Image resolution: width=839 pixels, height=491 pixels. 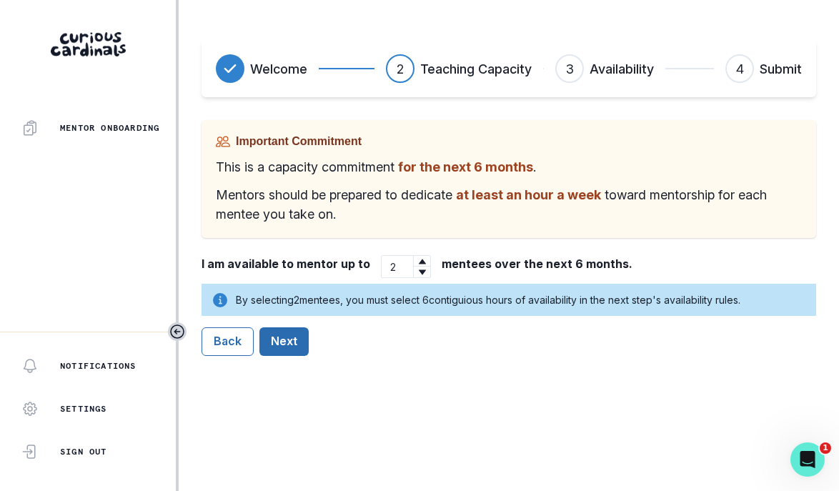 I want to click on h2: Important Commitment, so click(x=299, y=141).